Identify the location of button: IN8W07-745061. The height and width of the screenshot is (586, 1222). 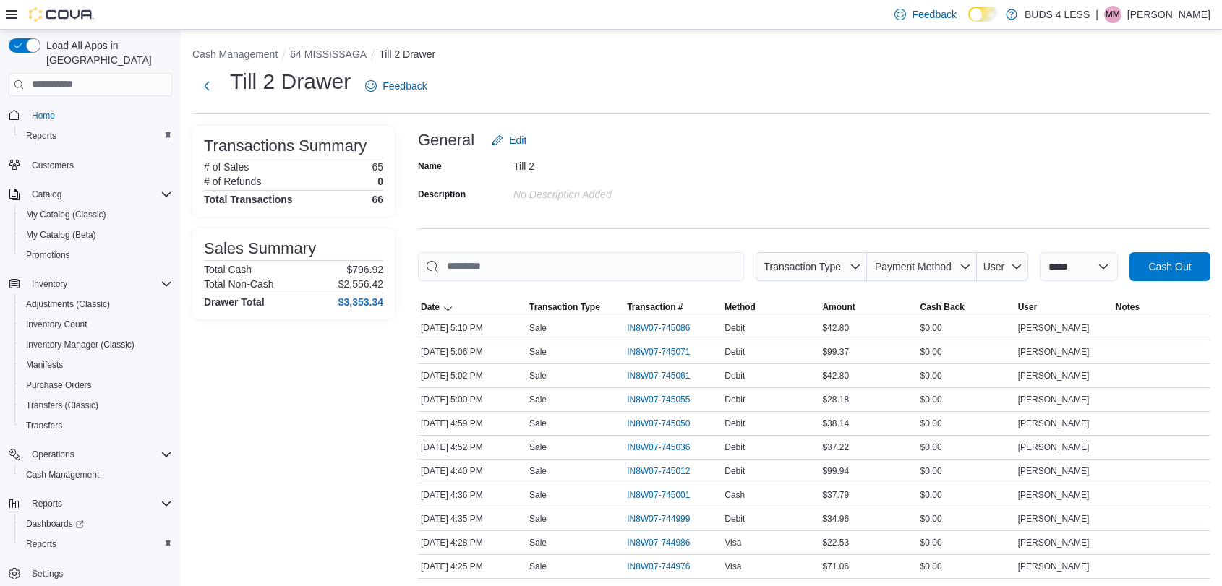
(665, 376).